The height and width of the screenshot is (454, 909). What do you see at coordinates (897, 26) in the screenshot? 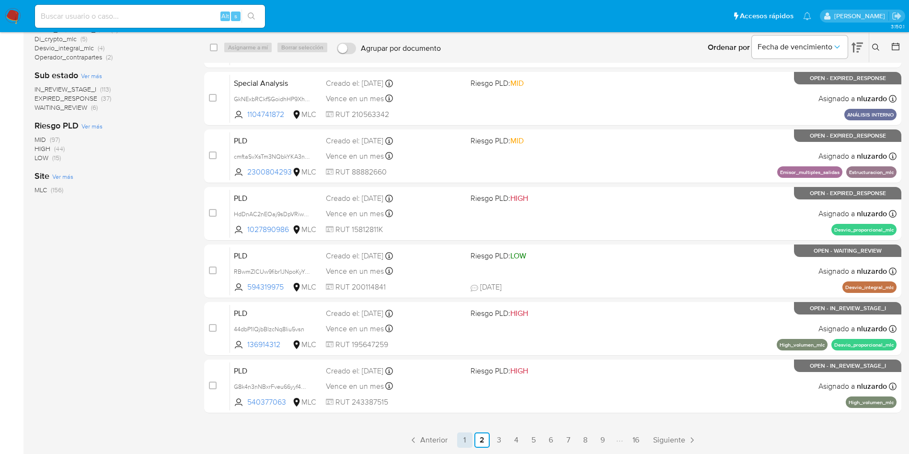
I see `span: 3.150.1` at bounding box center [897, 26].